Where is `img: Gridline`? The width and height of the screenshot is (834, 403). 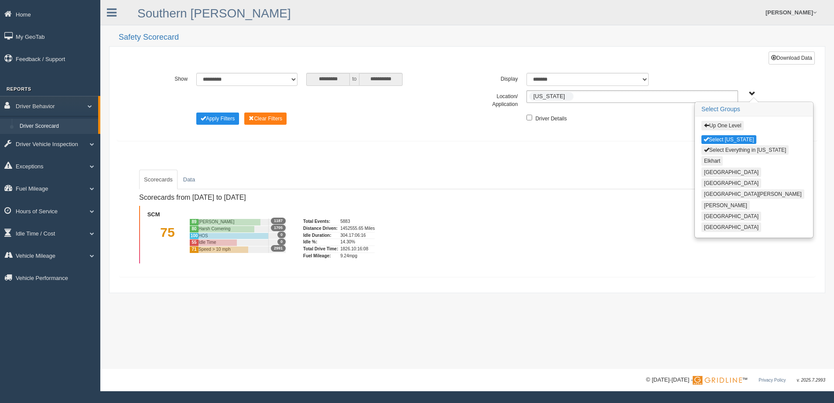
img: Gridline is located at coordinates (717, 380).